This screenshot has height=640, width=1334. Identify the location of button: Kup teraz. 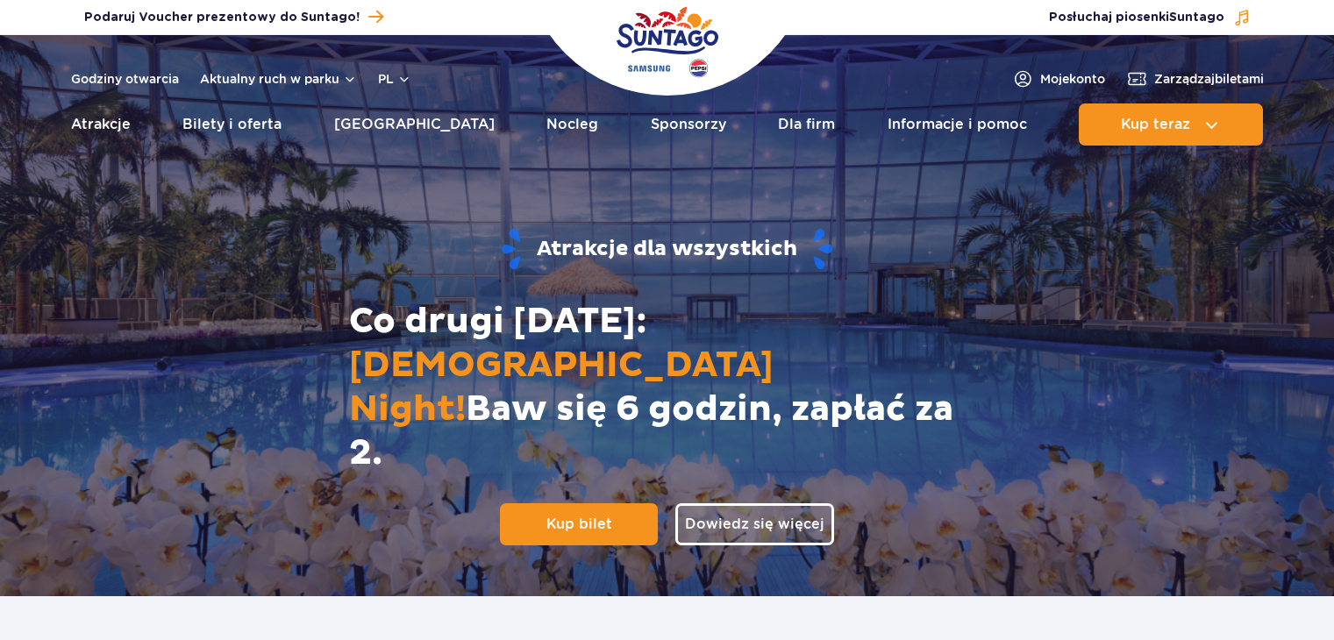
(1171, 125).